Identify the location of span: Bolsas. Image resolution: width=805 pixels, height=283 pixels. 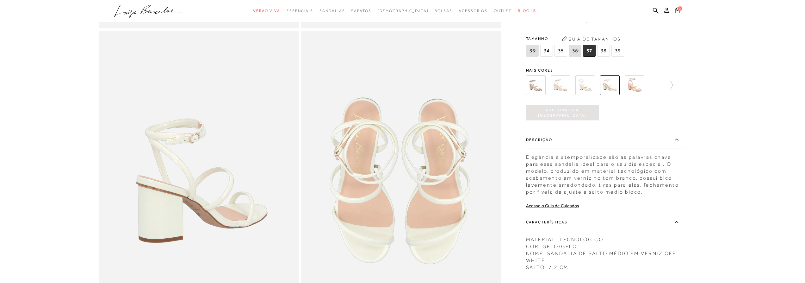
(444, 11).